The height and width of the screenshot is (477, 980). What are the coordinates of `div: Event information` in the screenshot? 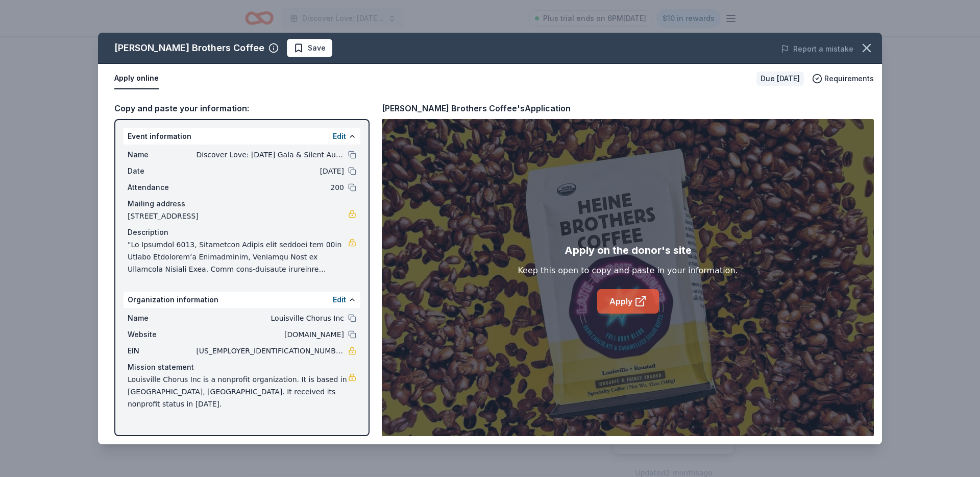 It's located at (242, 136).